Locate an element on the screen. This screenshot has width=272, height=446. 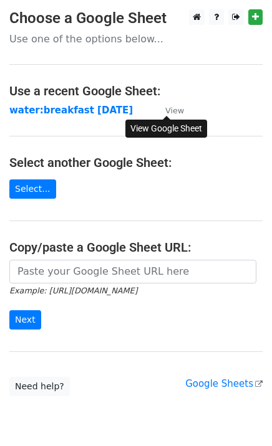
a: Need help? is located at coordinates (39, 387).